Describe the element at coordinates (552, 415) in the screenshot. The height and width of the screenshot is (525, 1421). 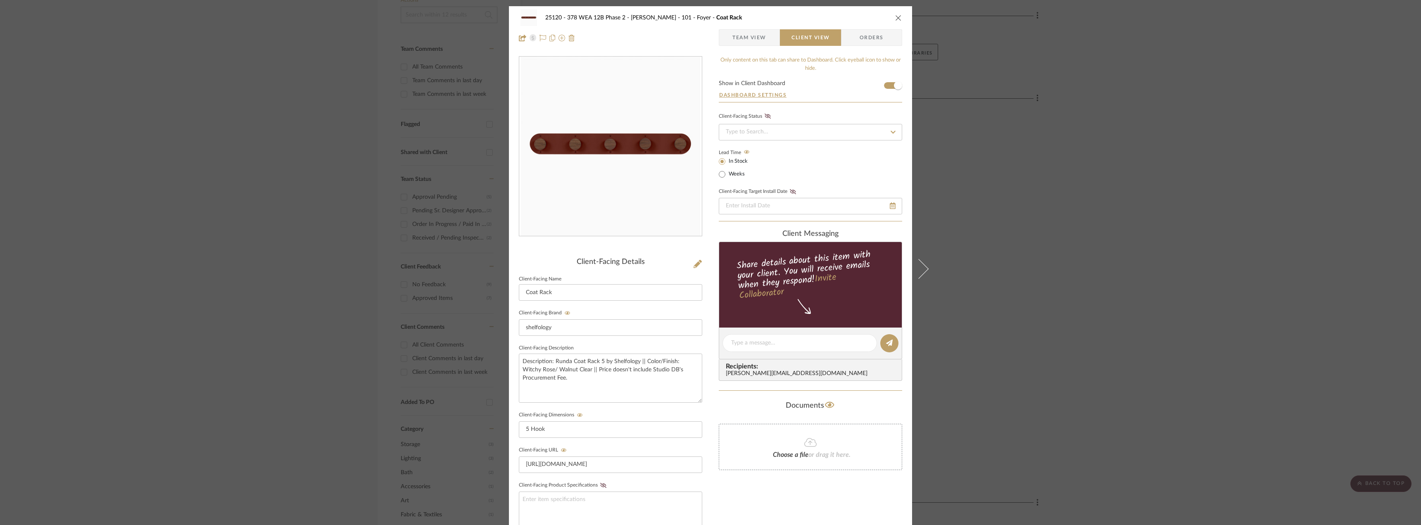
I see `label: Client-Facing Dimensions` at that location.